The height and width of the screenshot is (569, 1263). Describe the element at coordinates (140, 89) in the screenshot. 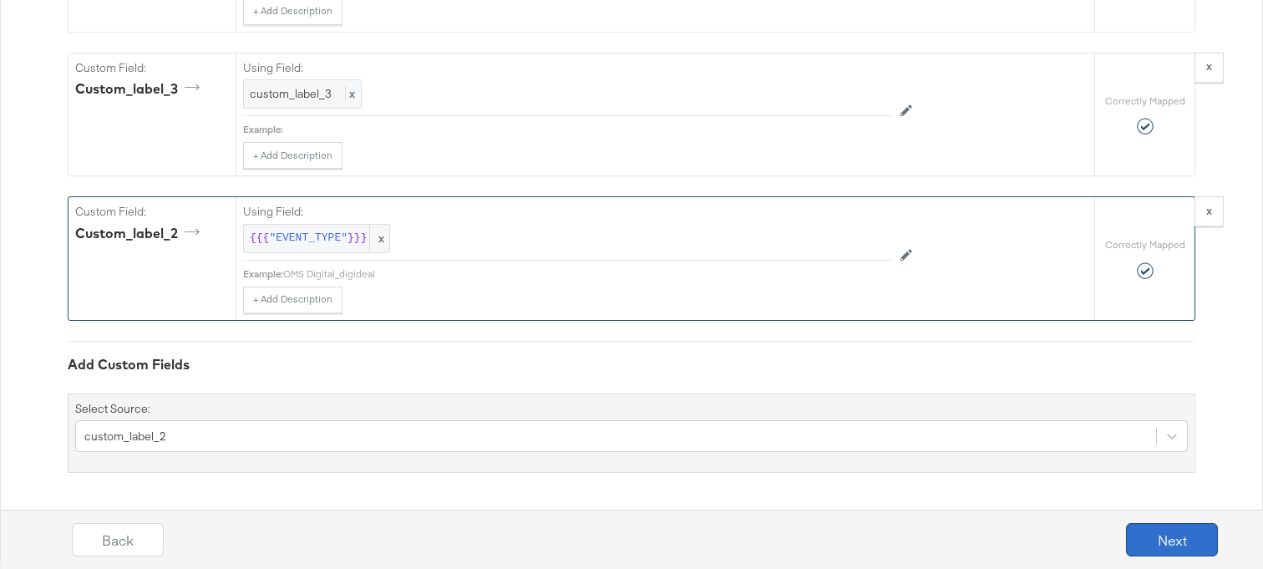

I see `div: custom_label_3` at that location.